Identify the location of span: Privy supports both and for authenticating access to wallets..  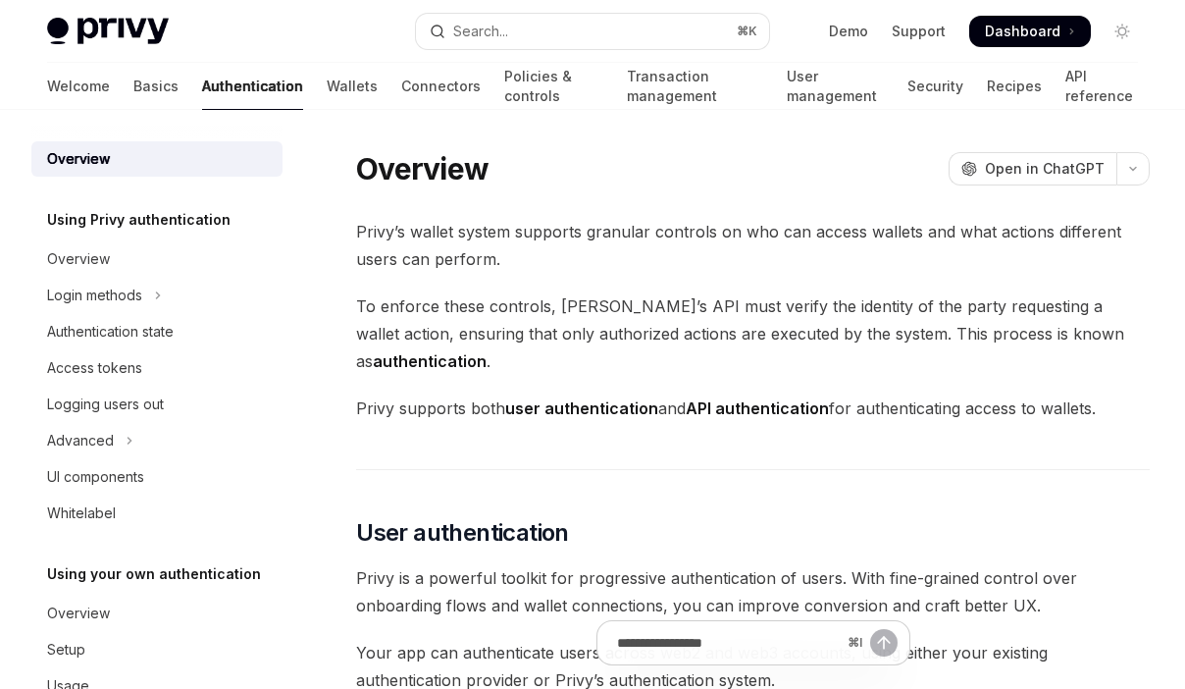
(752, 408).